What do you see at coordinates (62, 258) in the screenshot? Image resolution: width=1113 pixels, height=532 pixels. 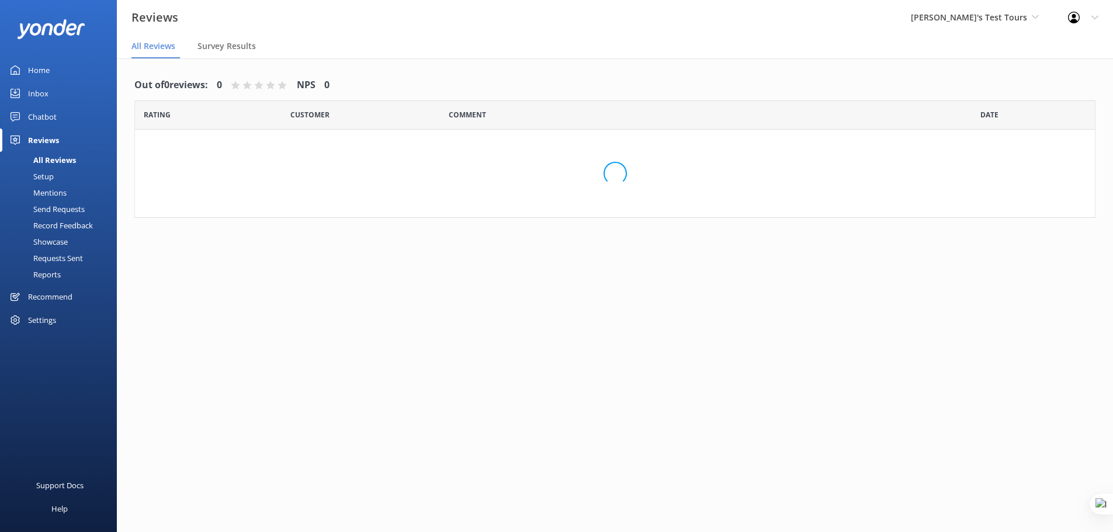 I see `a: Requests Sent` at bounding box center [62, 258].